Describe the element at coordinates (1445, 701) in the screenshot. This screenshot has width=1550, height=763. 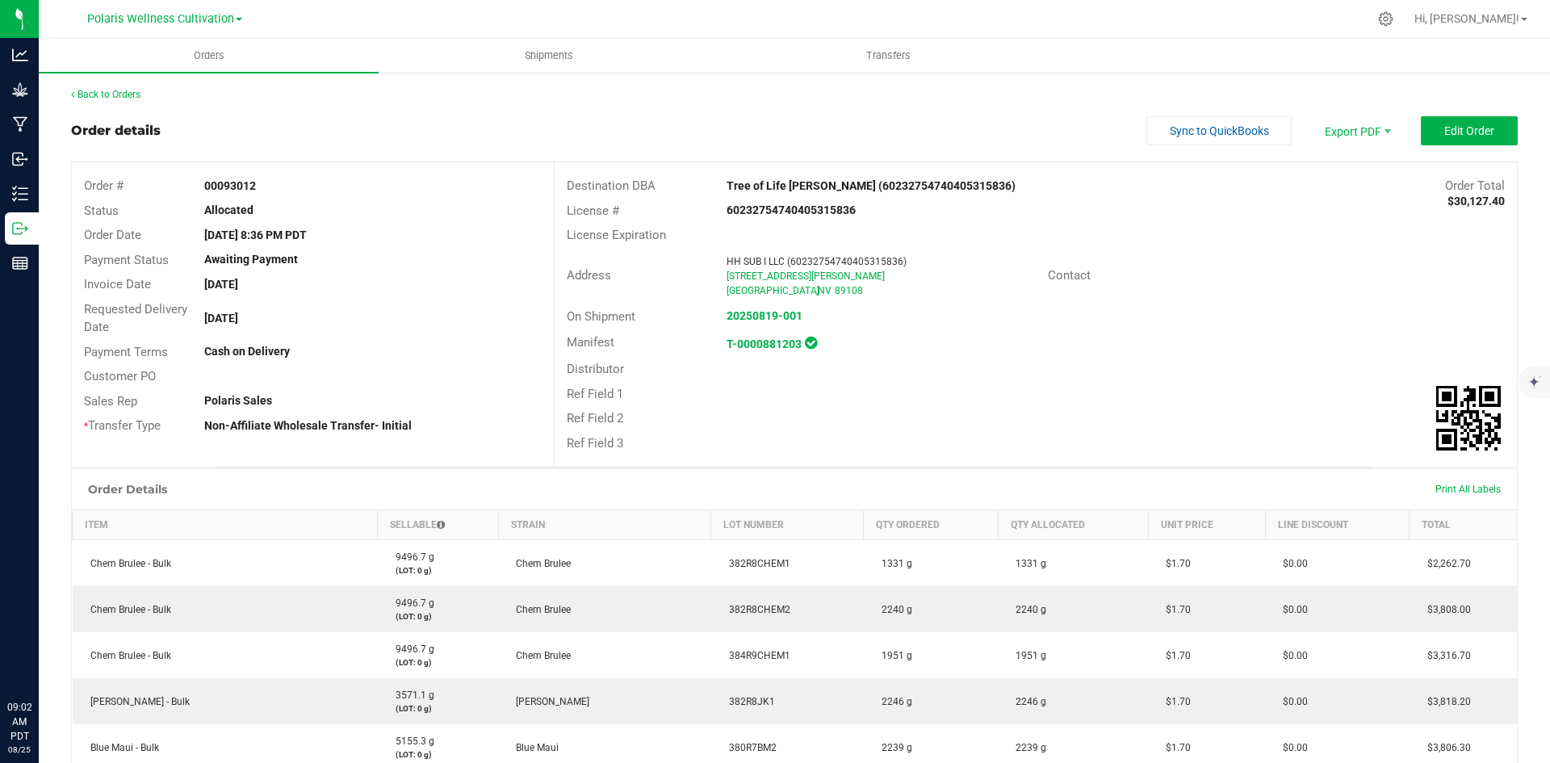
I see `span: $3,818.20` at that location.